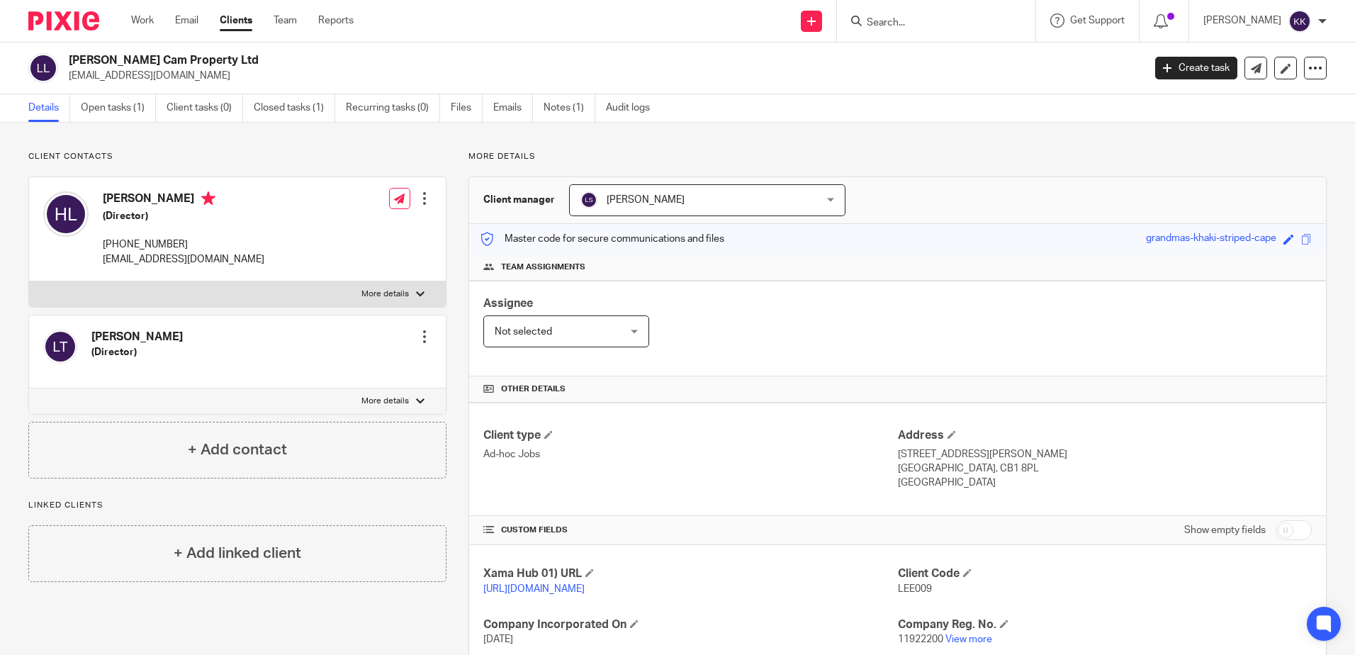  What do you see at coordinates (508, 303) in the screenshot?
I see `span: Assignee` at bounding box center [508, 303].